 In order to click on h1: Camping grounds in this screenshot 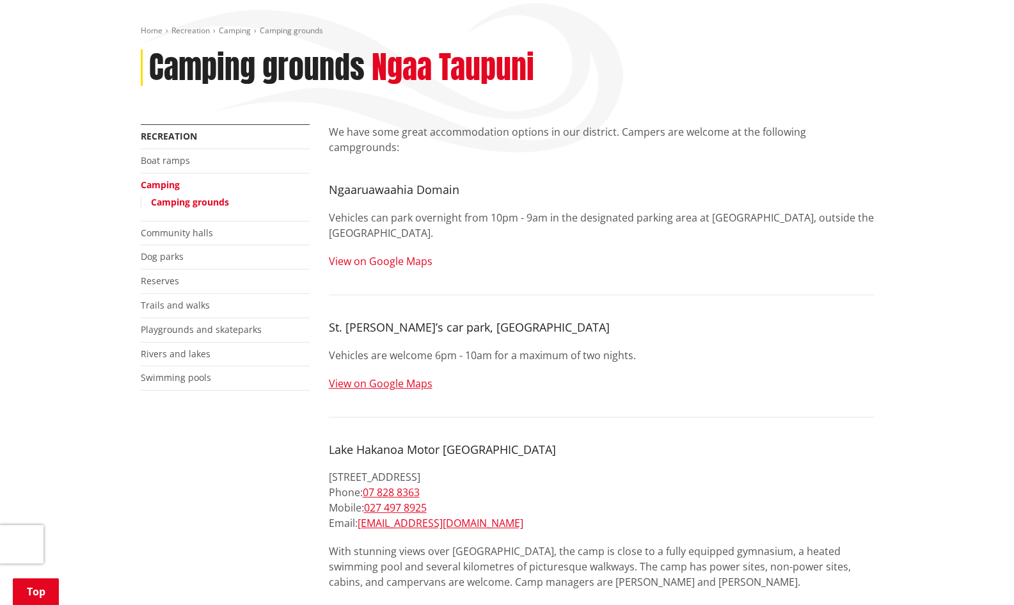, I will do `click(257, 68)`.